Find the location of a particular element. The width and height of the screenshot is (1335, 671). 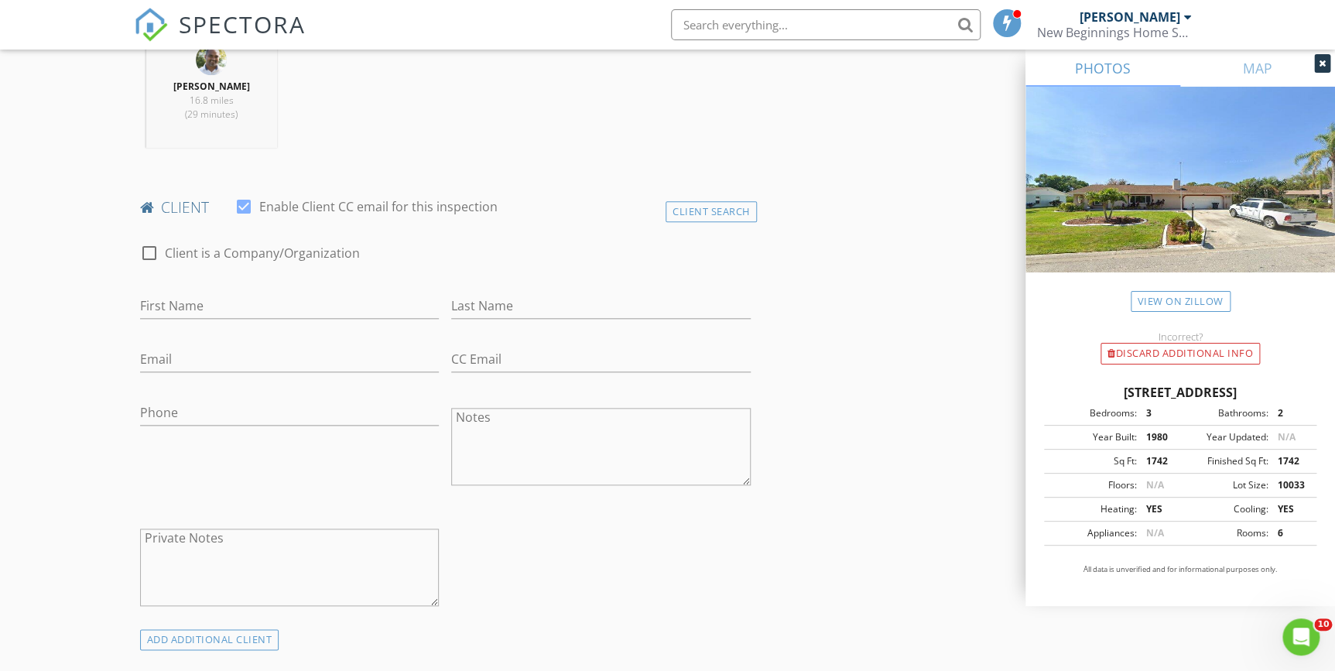

div: Bedrooms: is located at coordinates (1092, 413).